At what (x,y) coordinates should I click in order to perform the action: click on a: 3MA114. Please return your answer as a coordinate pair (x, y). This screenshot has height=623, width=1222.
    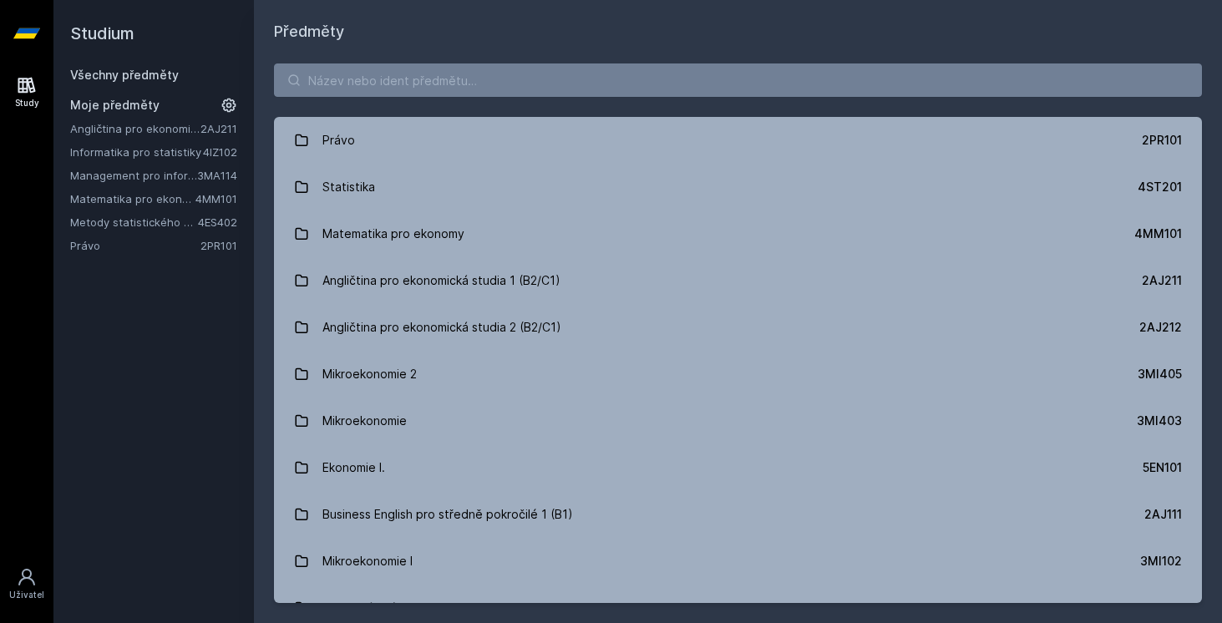
    Looking at the image, I should click on (217, 175).